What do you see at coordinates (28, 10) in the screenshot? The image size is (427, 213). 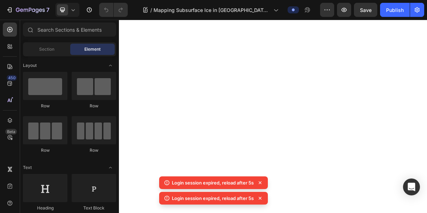 I see `button: 7` at bounding box center [28, 10].